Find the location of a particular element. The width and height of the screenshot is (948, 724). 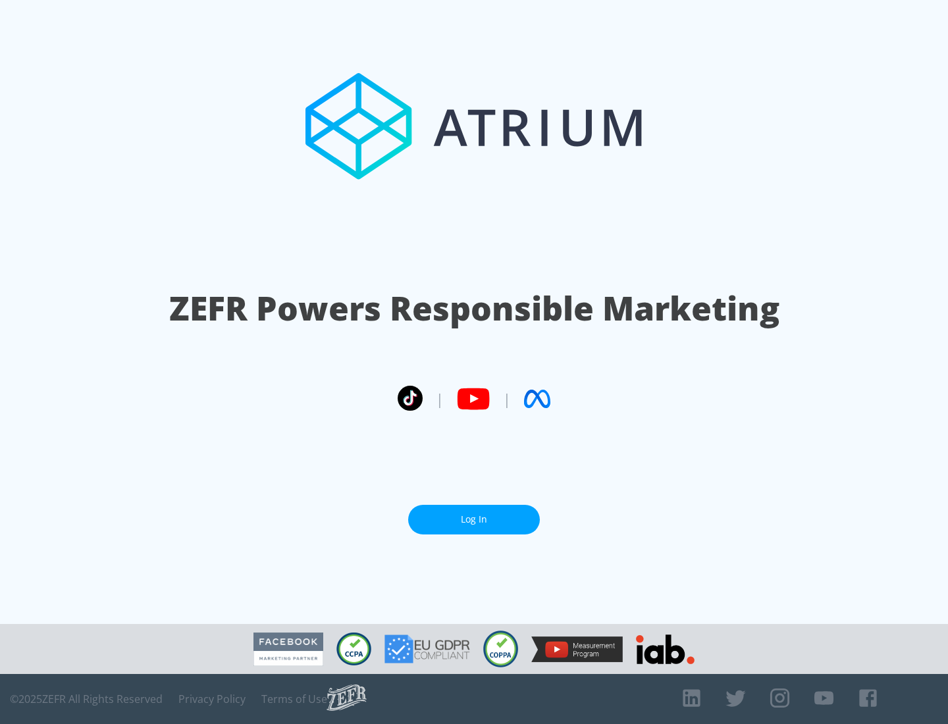

img: Facebook Marketing Partner is located at coordinates (288, 649).